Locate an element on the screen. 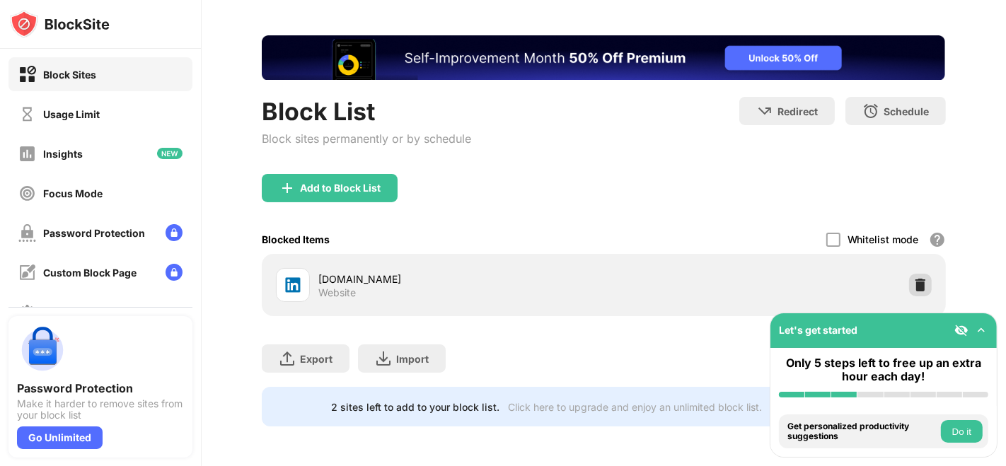  div: Whitelist mode is located at coordinates (883, 239).